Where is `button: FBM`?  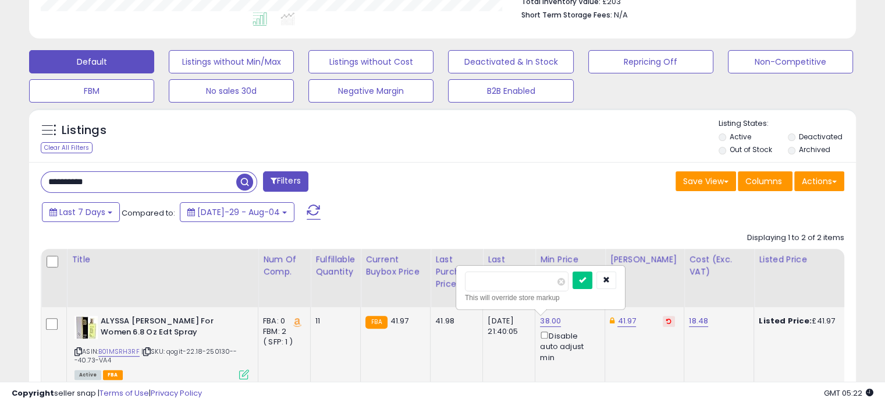 button: FBM is located at coordinates (91, 91).